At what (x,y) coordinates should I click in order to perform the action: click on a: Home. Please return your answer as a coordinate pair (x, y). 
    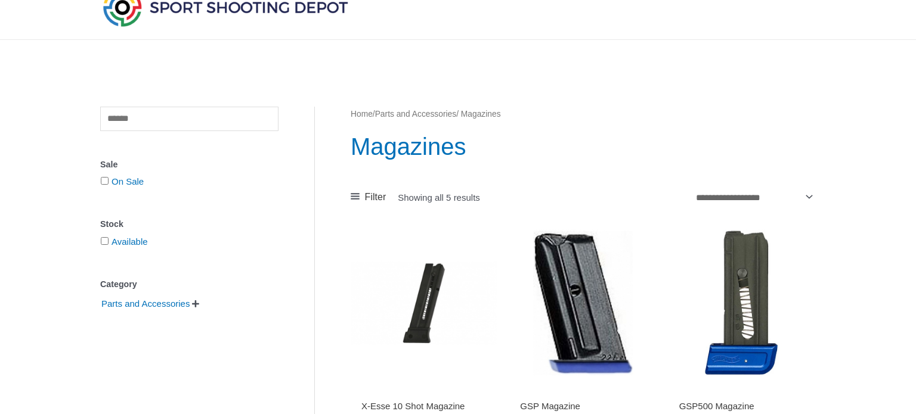
    Looking at the image, I should click on (361, 114).